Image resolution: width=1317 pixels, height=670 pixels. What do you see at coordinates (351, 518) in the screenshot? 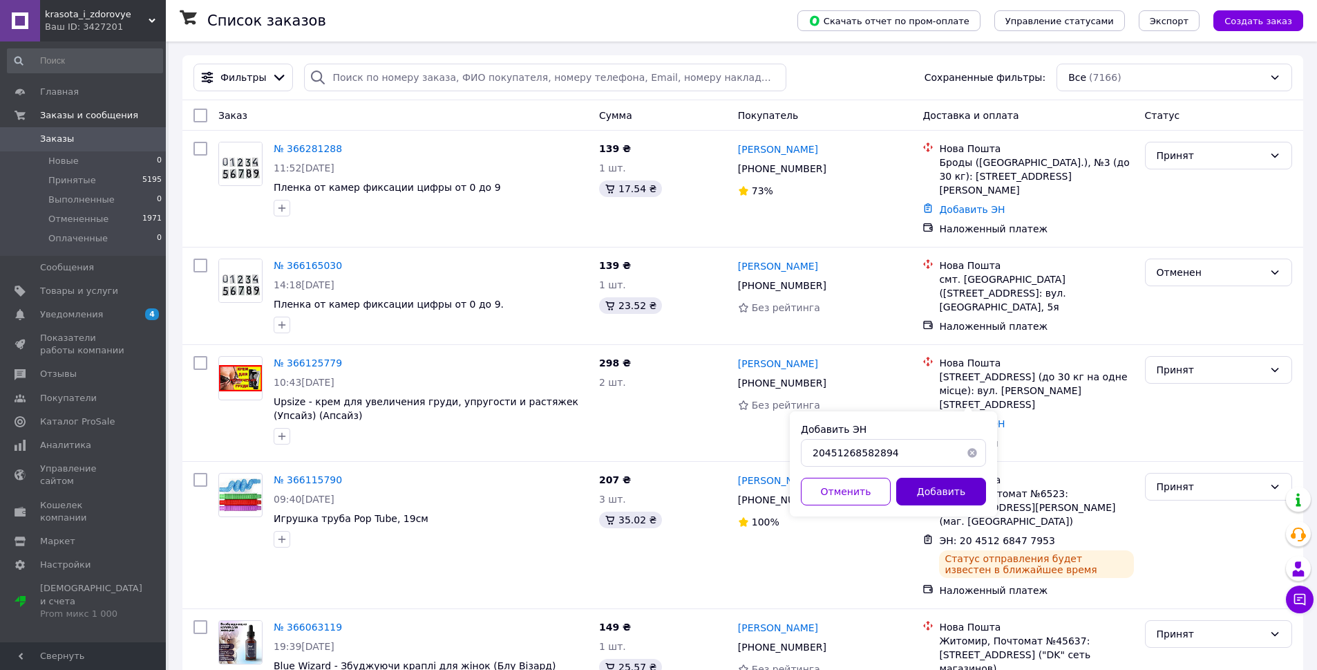
I see `a: Игрушка труба Pop Tube, 19см` at bounding box center [351, 518].